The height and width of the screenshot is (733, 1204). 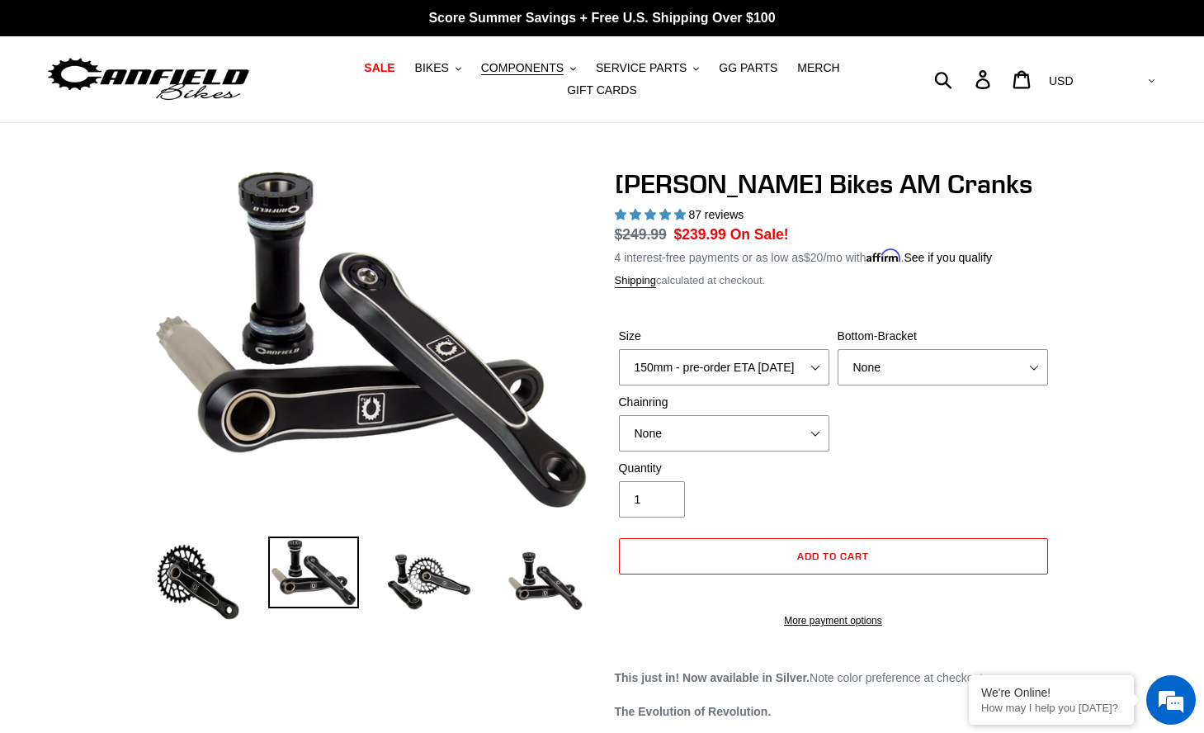 I want to click on span: Affirm, so click(x=884, y=255).